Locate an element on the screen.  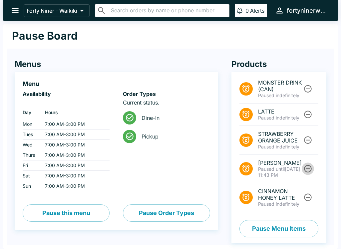
td: Wed is located at coordinates (31, 145).